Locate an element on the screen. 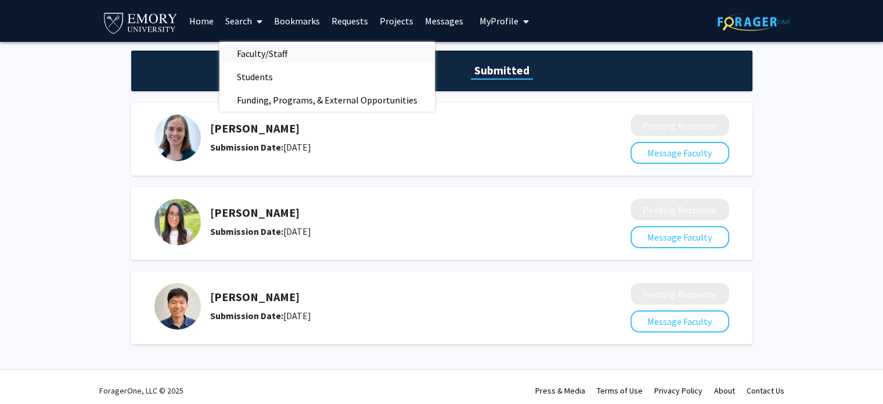 Image resolution: width=883 pixels, height=404 pixels. a: Press & Media is located at coordinates (560, 390).